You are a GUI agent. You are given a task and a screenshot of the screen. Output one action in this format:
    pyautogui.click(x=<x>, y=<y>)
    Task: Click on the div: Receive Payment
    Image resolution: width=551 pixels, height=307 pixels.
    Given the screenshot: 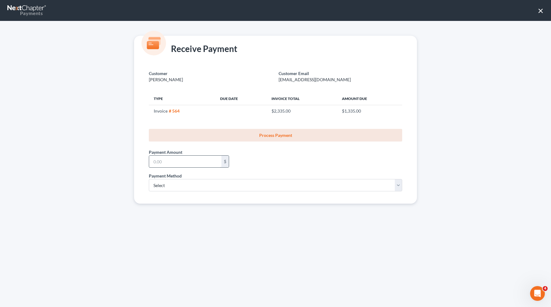 What is the action you would take?
    pyautogui.click(x=193, y=49)
    